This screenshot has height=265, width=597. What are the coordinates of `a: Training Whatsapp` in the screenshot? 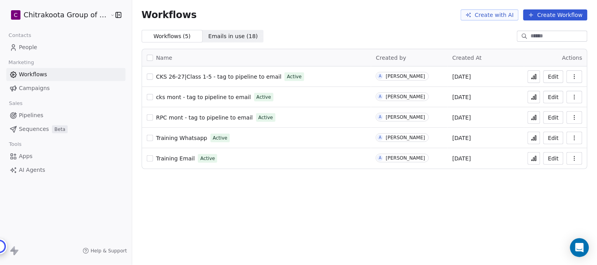 It's located at (182, 138).